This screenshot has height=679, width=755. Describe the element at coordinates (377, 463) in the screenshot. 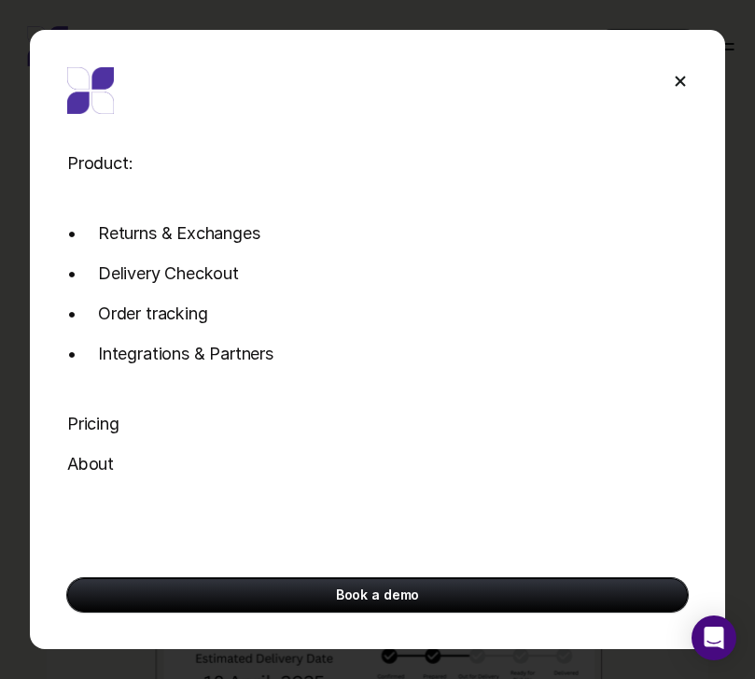

I see `a: About` at that location.